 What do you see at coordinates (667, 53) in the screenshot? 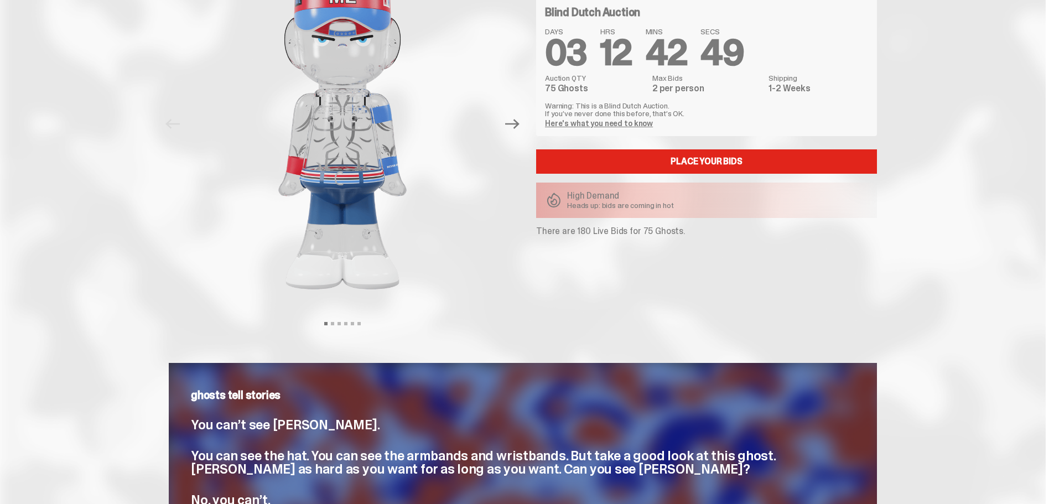
I see `span: 42` at bounding box center [667, 53].